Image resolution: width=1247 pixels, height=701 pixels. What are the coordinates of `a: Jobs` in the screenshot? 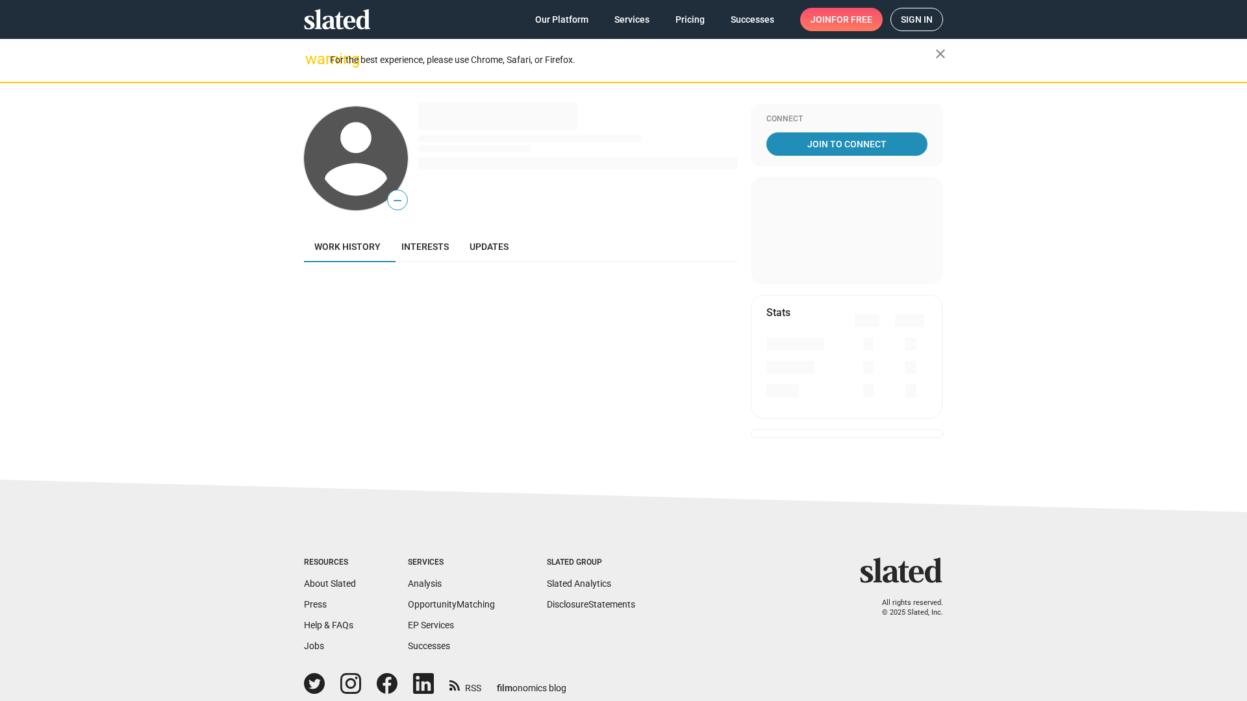 It's located at (314, 646).